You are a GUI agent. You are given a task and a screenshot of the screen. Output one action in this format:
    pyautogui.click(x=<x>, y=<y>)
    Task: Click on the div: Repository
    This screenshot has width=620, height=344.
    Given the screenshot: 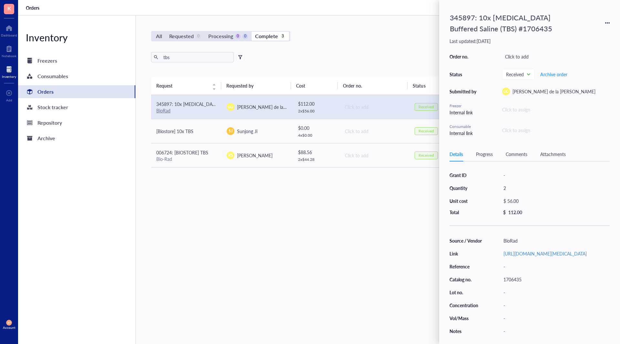 What is the action you would take?
    pyautogui.click(x=50, y=123)
    